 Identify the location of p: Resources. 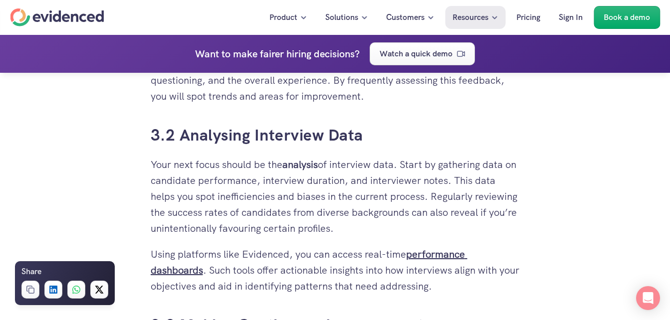
(470, 17).